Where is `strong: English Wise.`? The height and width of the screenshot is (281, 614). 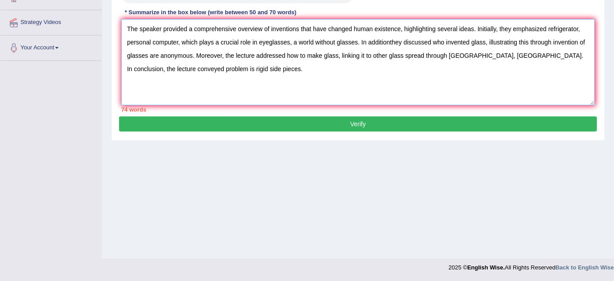
strong: English Wise. is located at coordinates (486, 267).